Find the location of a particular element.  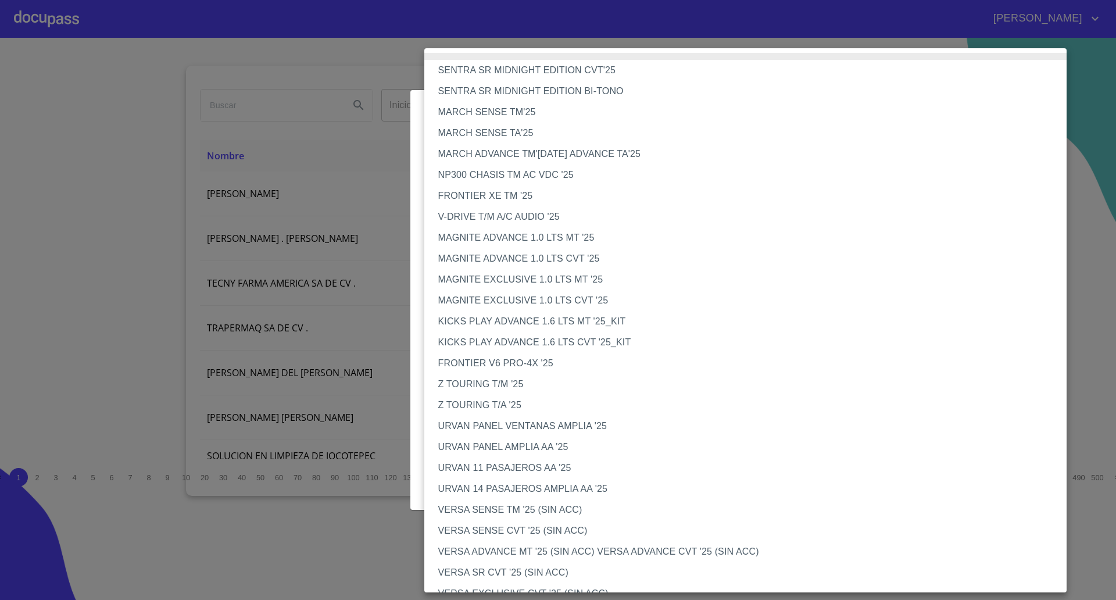

li: MARCH SENSE TA'25 is located at coordinates (751, 133).